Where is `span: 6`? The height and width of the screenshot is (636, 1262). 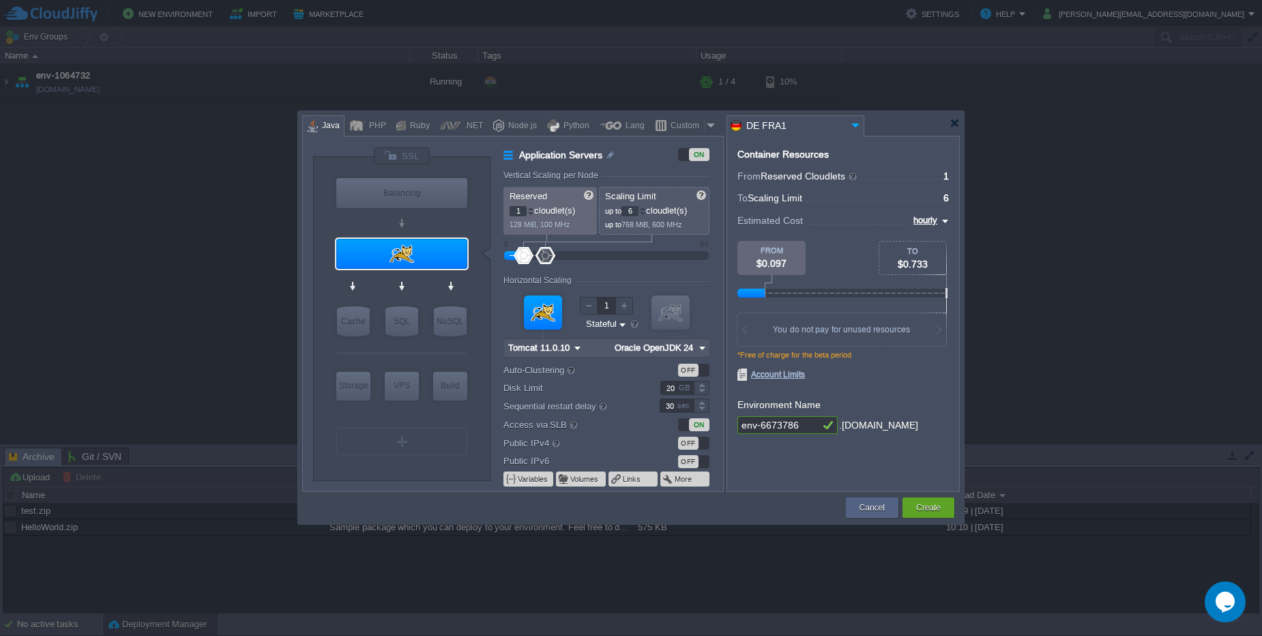 span: 6 is located at coordinates (947, 198).